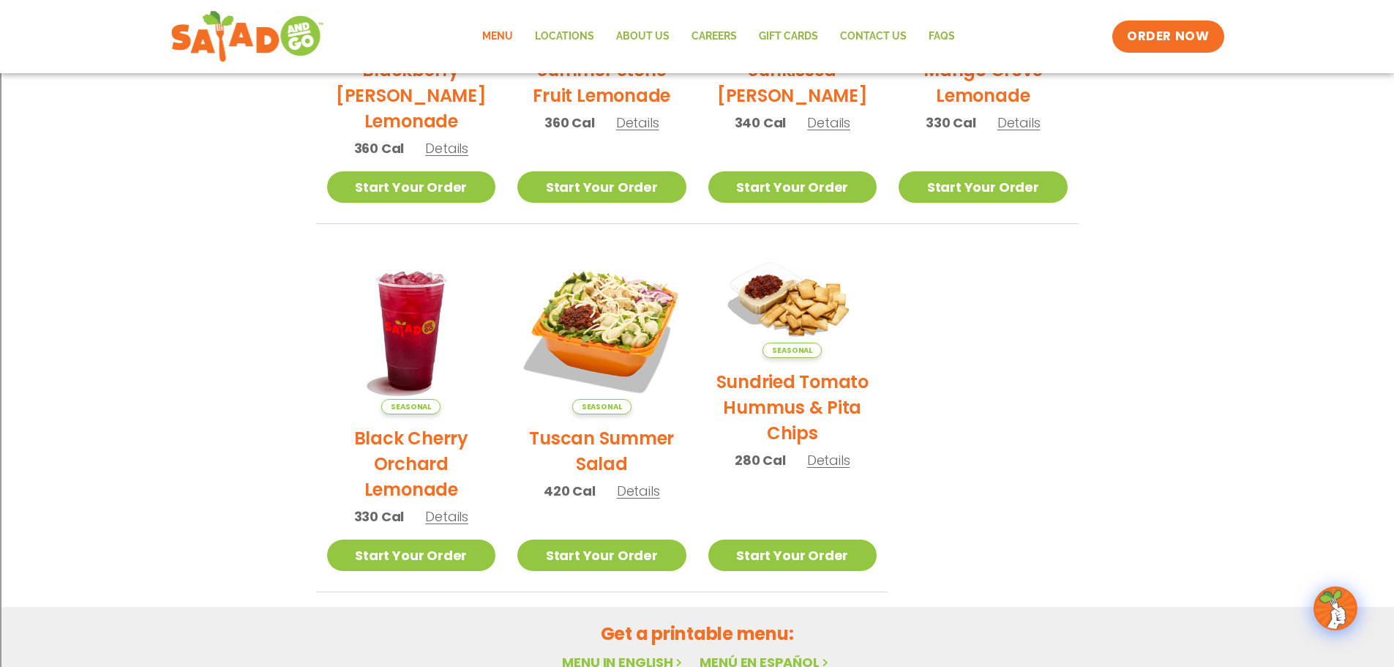 The image size is (1394, 667). Describe the element at coordinates (788, 37) in the screenshot. I see `a: GIFT CARDS` at that location.